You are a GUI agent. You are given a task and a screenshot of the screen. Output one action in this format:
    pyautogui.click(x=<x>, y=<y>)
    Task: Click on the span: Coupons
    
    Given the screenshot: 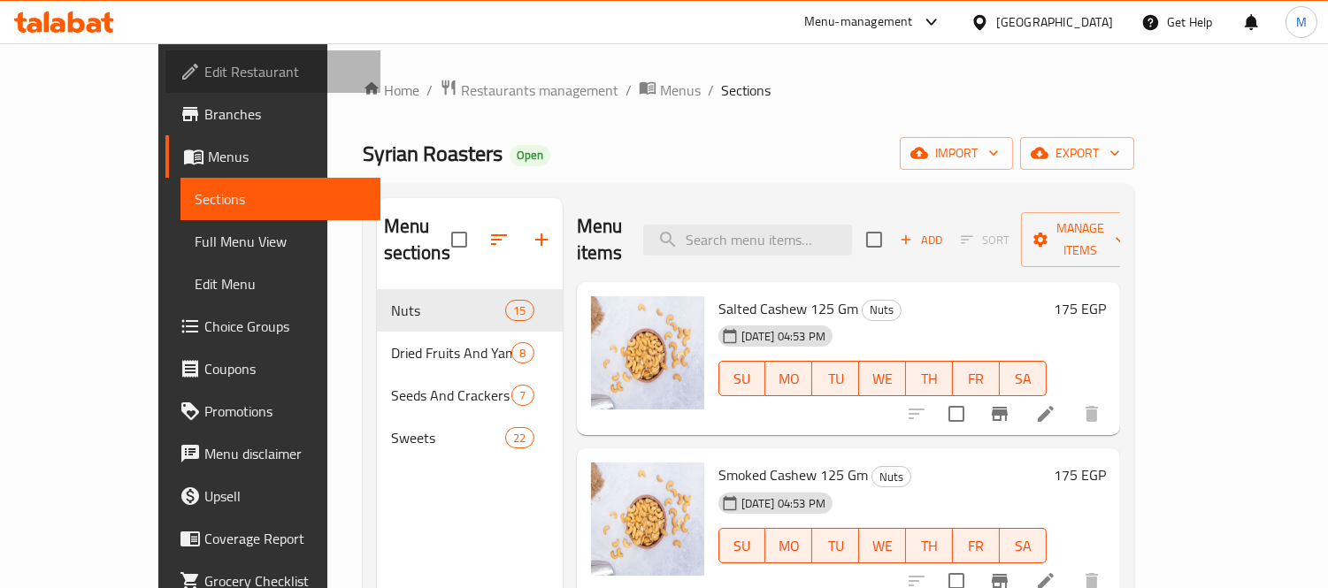 What is the action you would take?
    pyautogui.click(x=285, y=369)
    